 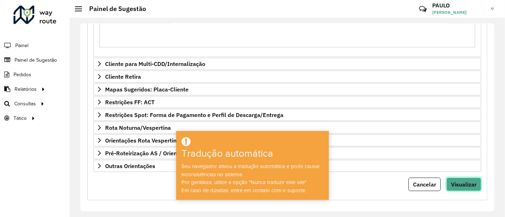 I want to click on font: Painel, so click(x=22, y=45).